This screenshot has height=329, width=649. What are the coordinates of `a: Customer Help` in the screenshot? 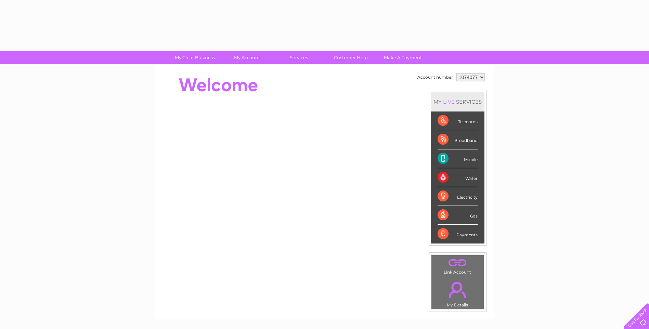 It's located at (351, 57).